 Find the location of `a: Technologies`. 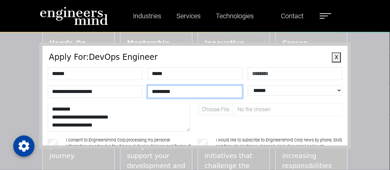

a: Technologies is located at coordinates (235, 16).